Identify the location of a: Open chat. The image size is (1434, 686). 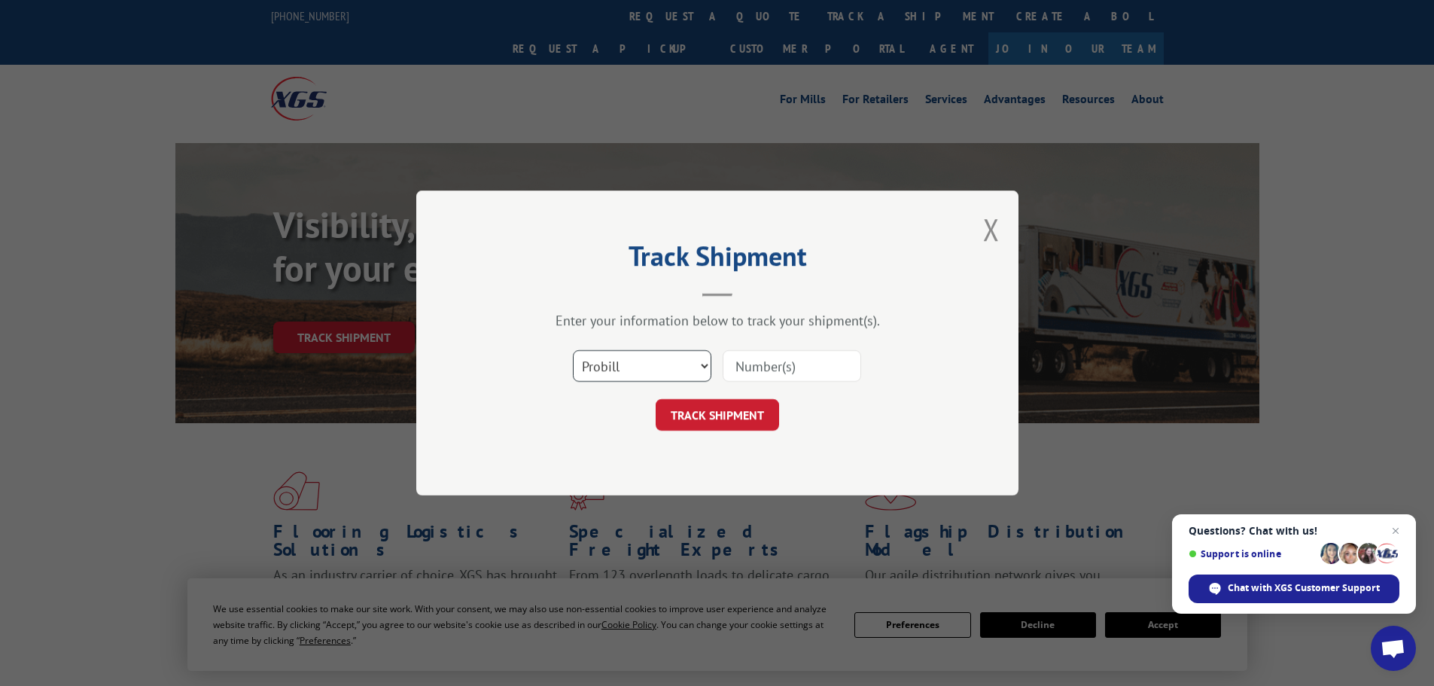
(1393, 648).